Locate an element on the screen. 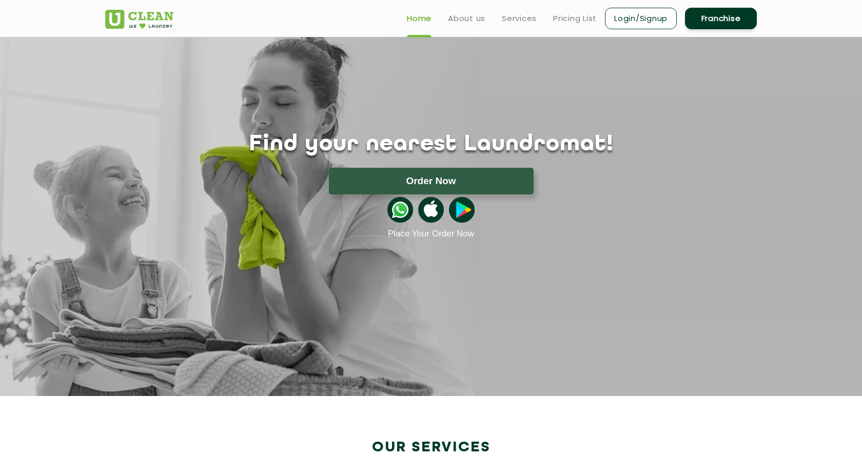 This screenshot has height=476, width=862. img: whatsappicon.png is located at coordinates (400, 210).